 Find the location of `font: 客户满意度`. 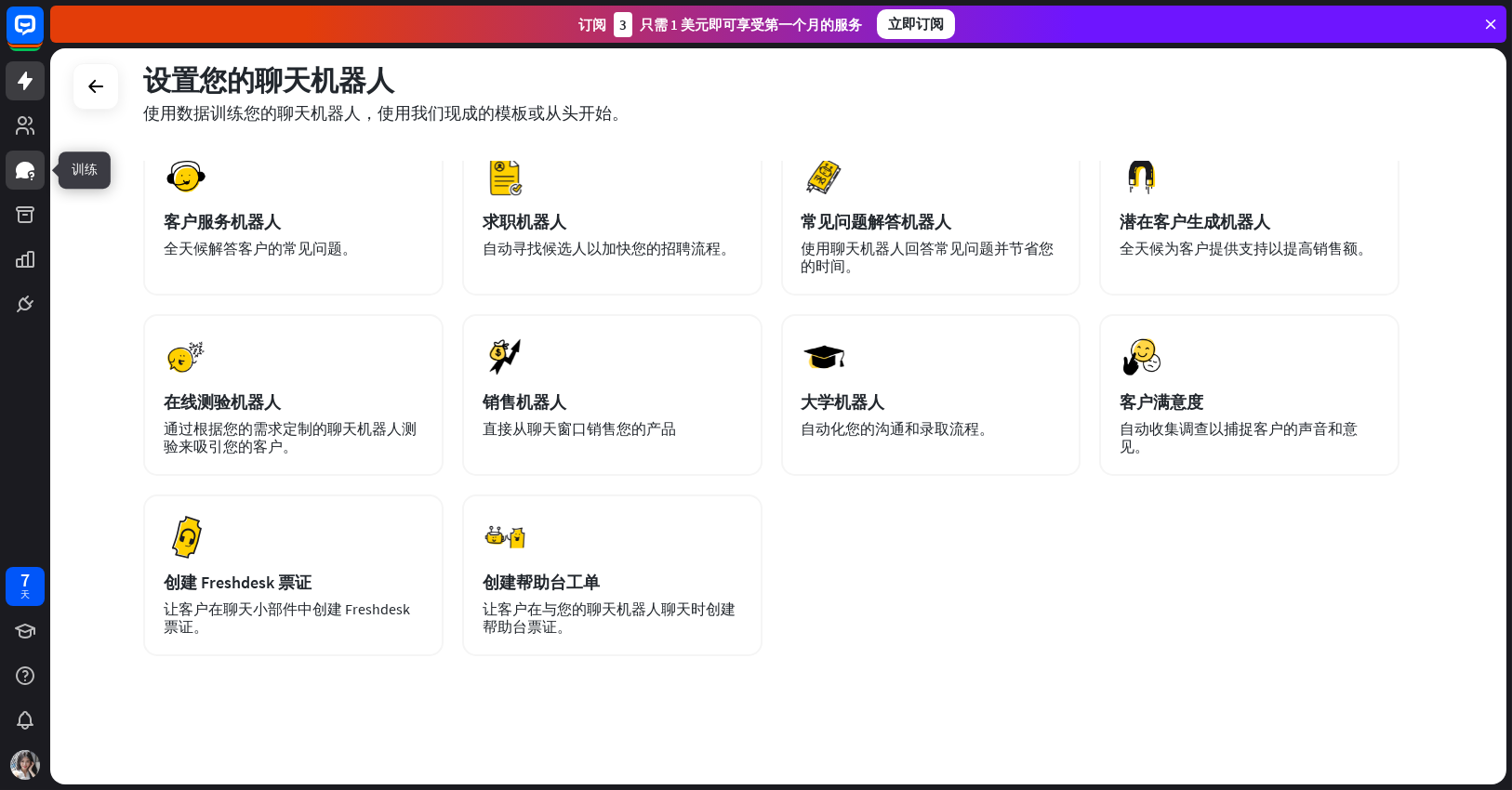

font: 客户满意度 is located at coordinates (1162, 402).